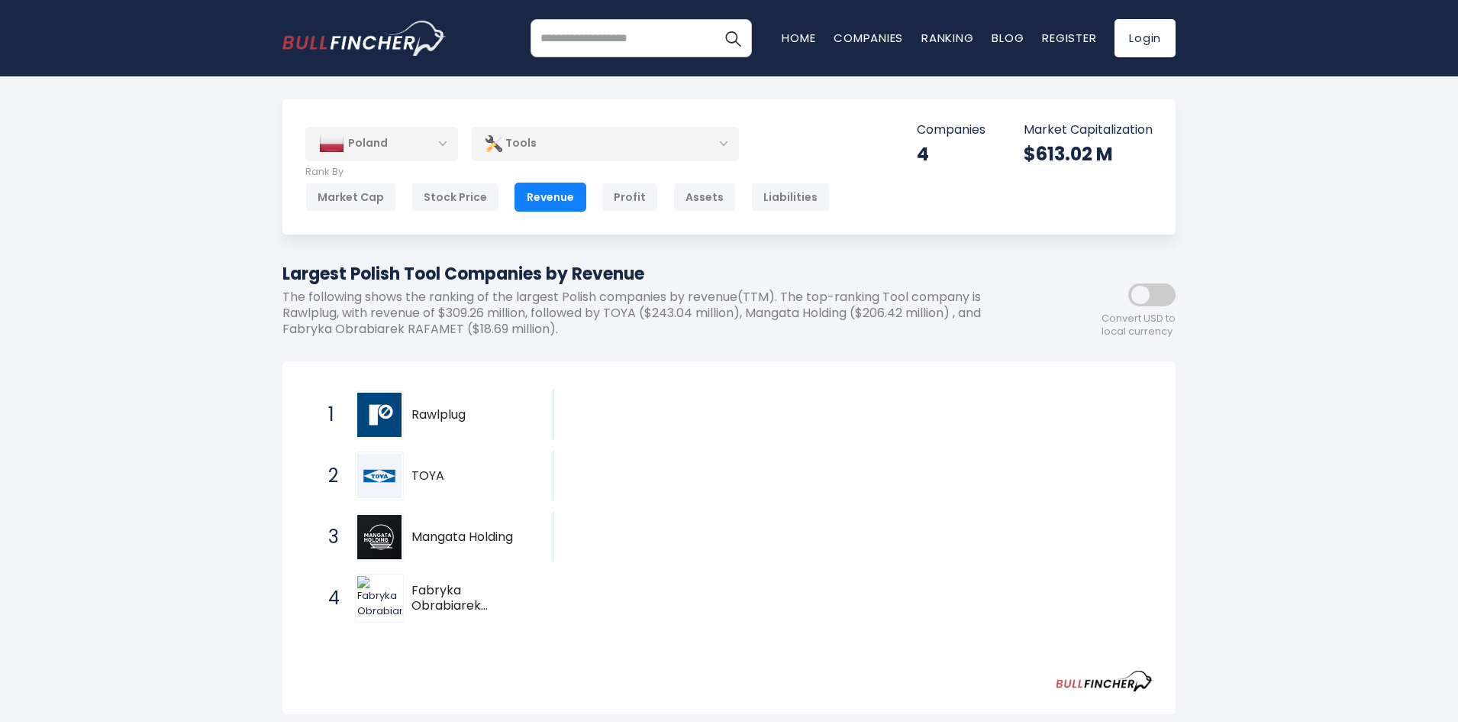  Describe the element at coordinates (661, 273) in the screenshot. I see `h1: Largest Polish Tool Companies by Revenue` at that location.